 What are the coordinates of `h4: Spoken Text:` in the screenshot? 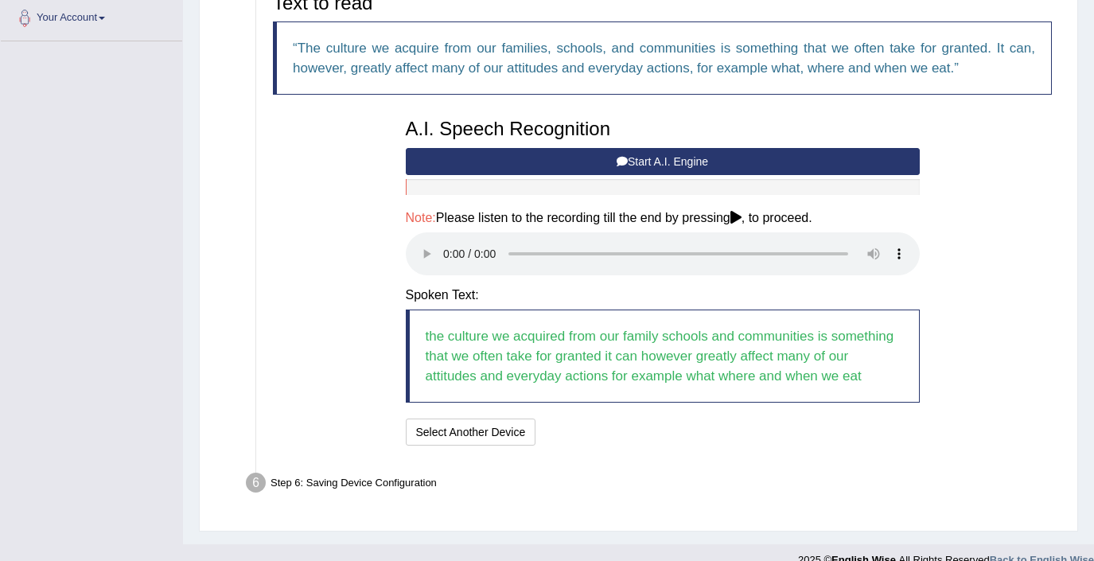 It's located at (663, 295).